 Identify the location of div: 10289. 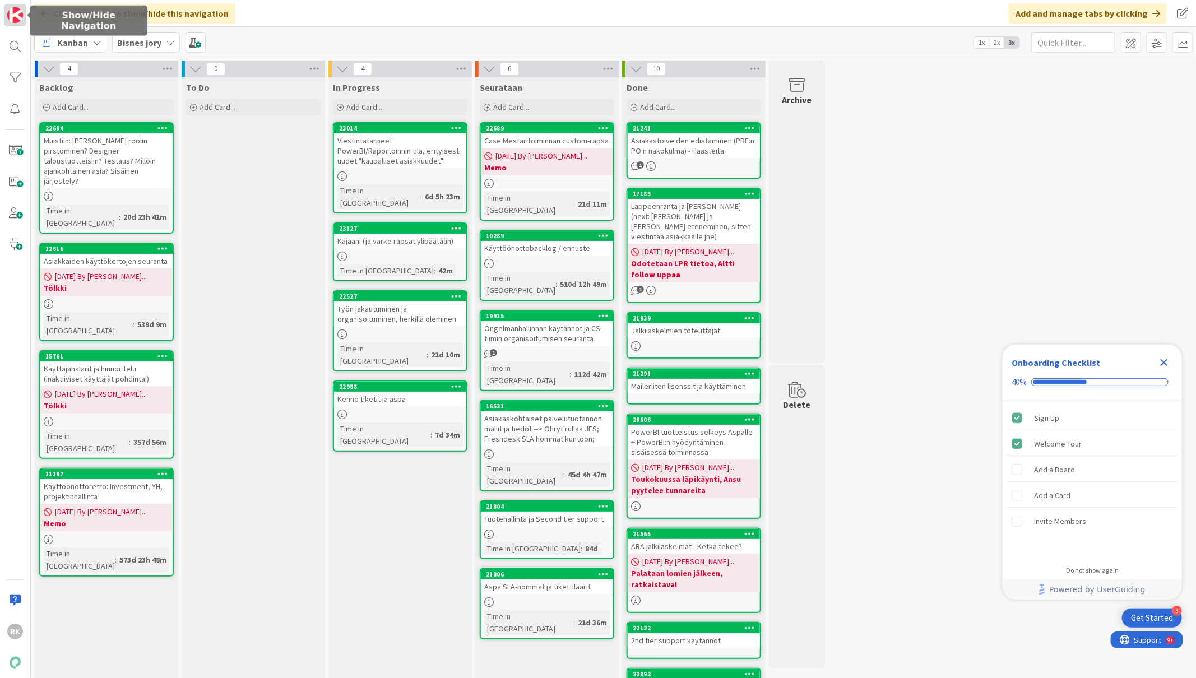
(547, 236).